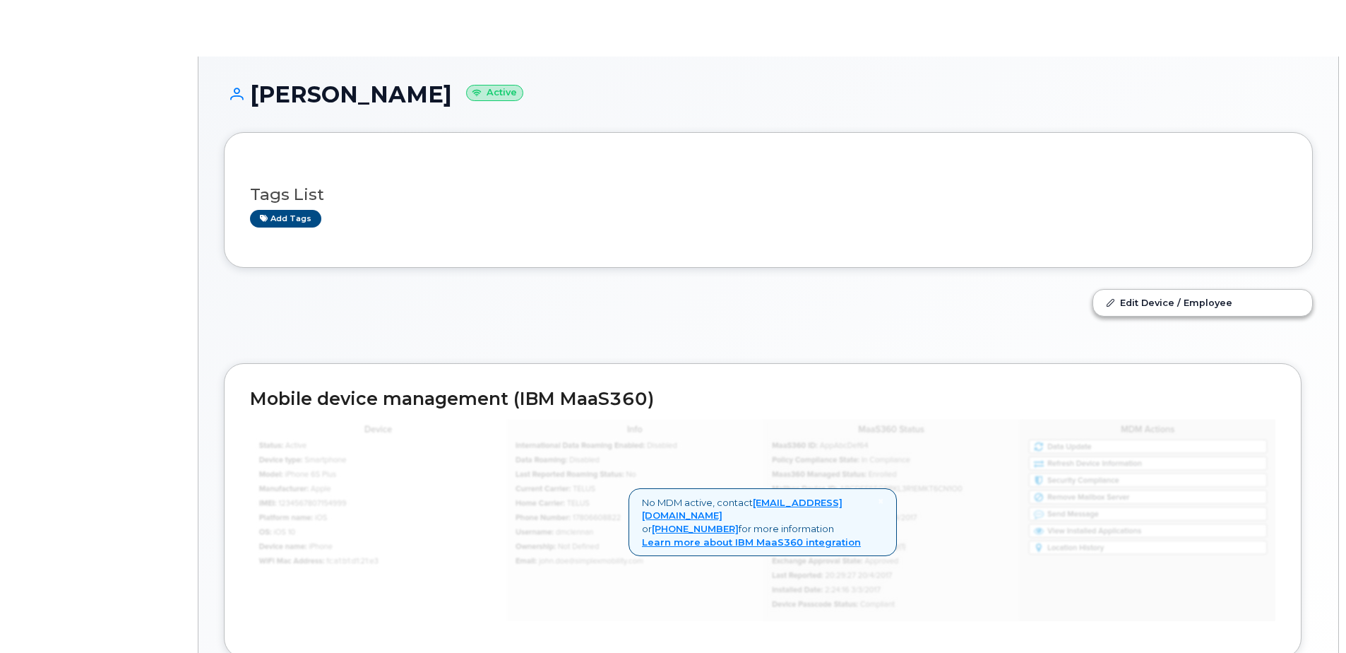 The width and height of the screenshot is (1346, 653). Describe the element at coordinates (494, 93) in the screenshot. I see `small: Active` at that location.